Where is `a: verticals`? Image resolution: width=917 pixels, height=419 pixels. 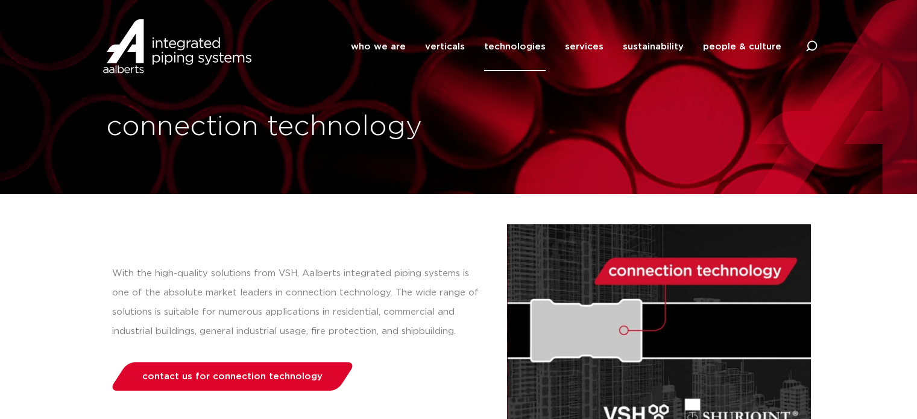
a: verticals is located at coordinates (445, 46).